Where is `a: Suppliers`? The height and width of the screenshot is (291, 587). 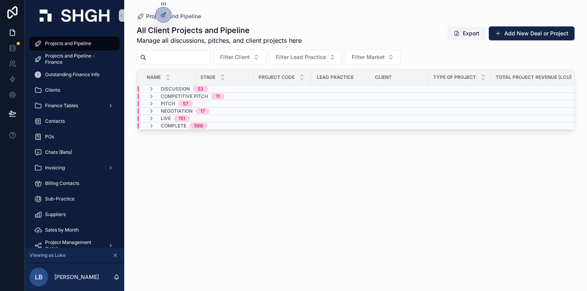
a: Suppliers is located at coordinates (75, 214).